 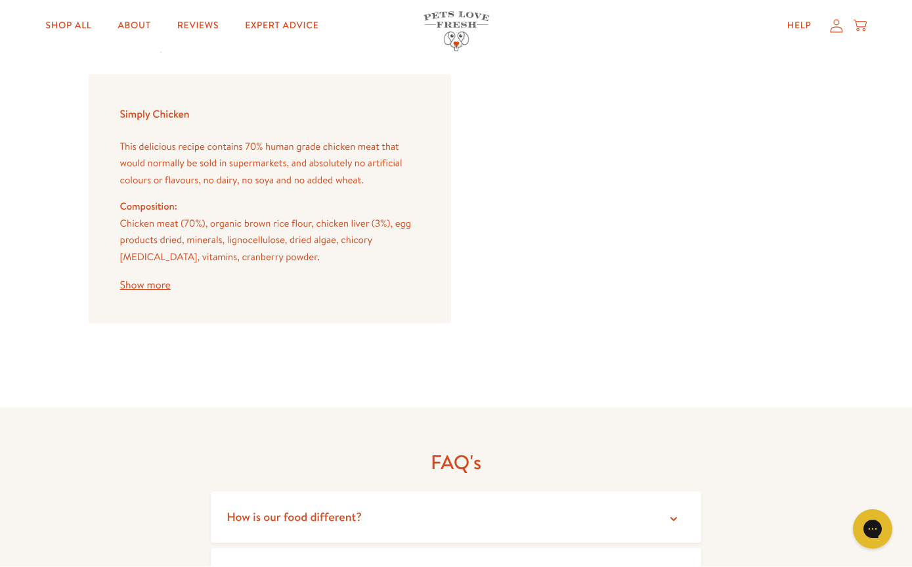 What do you see at coordinates (270, 207) in the screenshot?
I see `h4: Composition:` at bounding box center [270, 207].